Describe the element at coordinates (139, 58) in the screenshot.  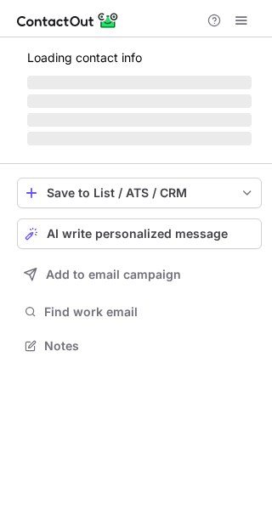
I see `p: Loading contact info` at that location.